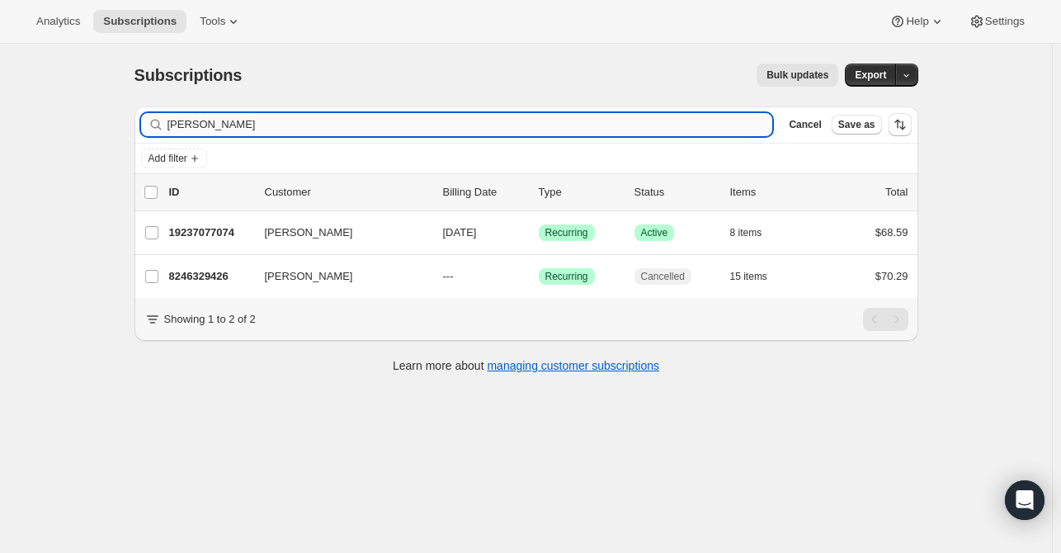 This screenshot has width=1061, height=553. What do you see at coordinates (771, 192) in the screenshot?
I see `div: Items` at bounding box center [771, 192].